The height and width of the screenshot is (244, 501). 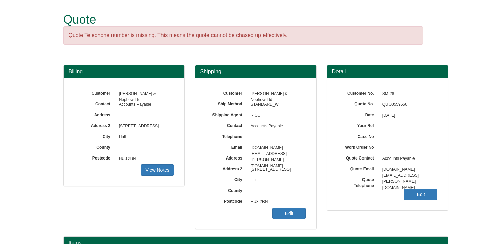 I want to click on label: Telephone, so click(x=226, y=135).